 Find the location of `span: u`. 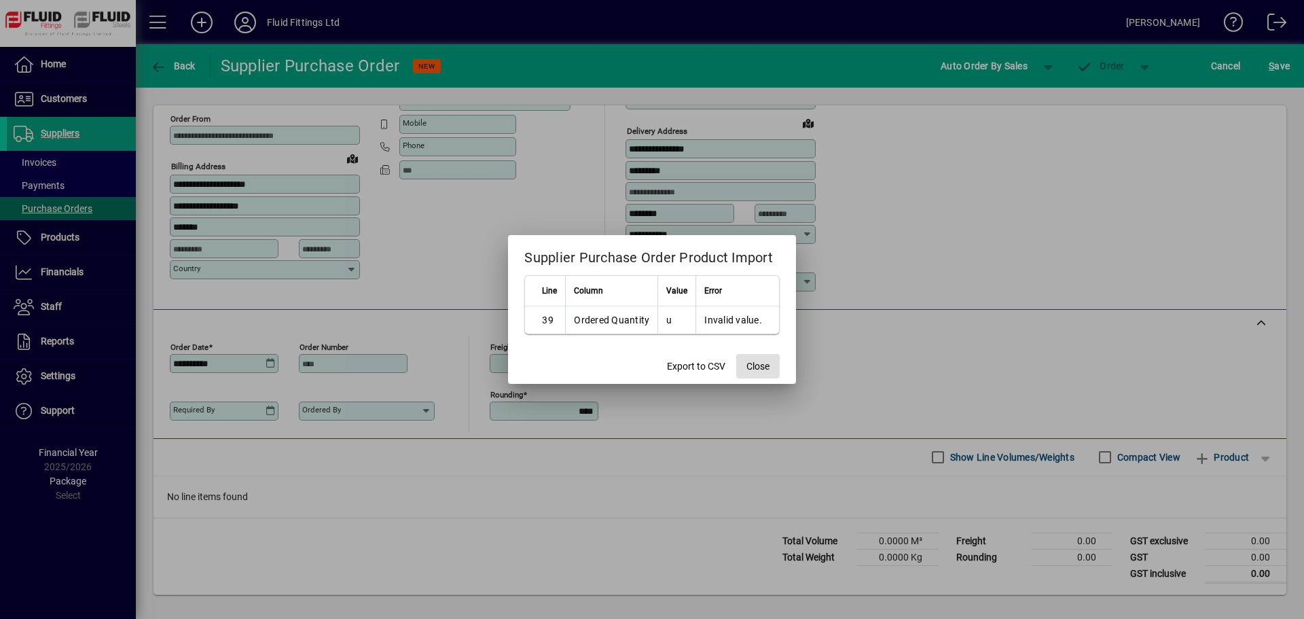

span: u is located at coordinates (669, 320).